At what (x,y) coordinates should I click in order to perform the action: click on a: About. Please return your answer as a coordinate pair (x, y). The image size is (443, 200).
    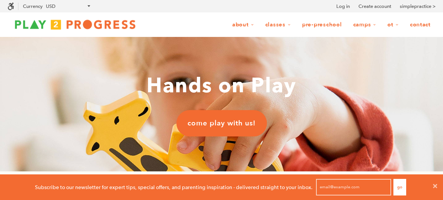
    Looking at the image, I should click on (243, 25).